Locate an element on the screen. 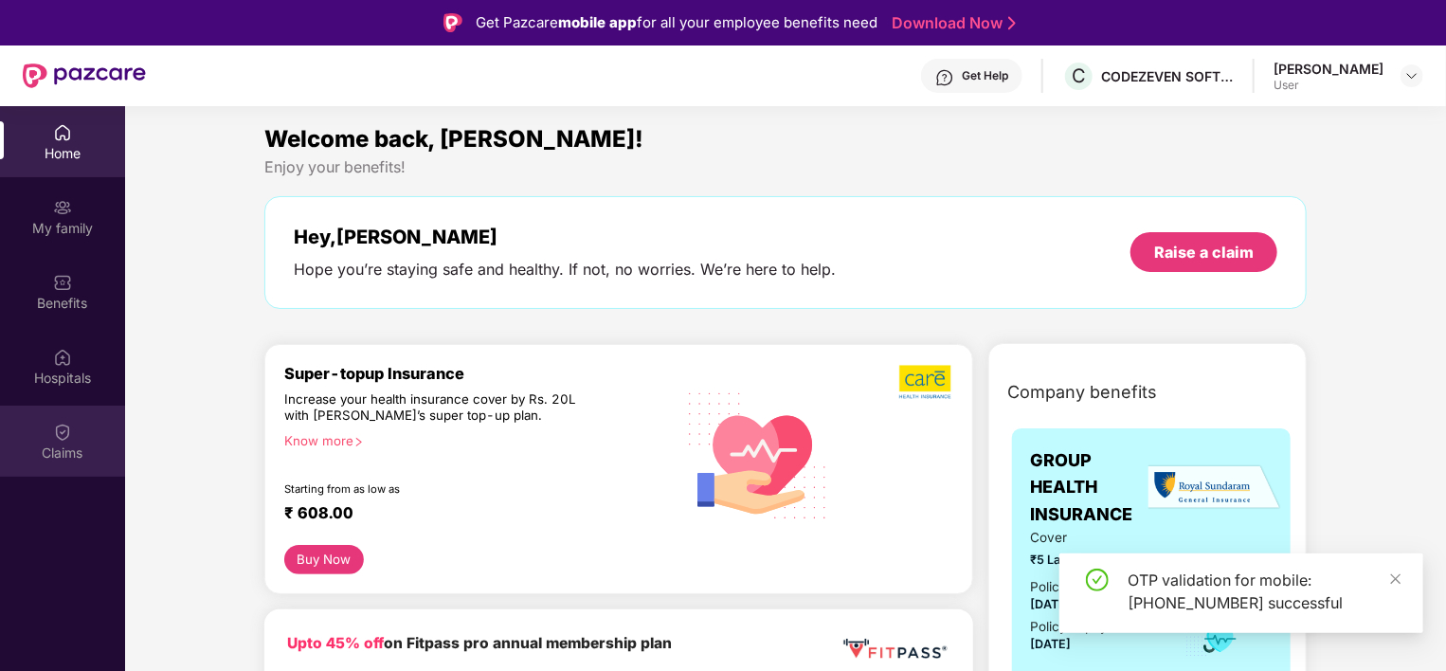 The image size is (1446, 671). img: svg+xml;base64,PHN2ZyB3aWR0aD0iMjAiIGhlaWdodD0iMjAiIHZpZXdCb3g9IjAgMCAyMCAyMCIgZmlsbD0ibm9uZSIgeG... is located at coordinates (63, 207).